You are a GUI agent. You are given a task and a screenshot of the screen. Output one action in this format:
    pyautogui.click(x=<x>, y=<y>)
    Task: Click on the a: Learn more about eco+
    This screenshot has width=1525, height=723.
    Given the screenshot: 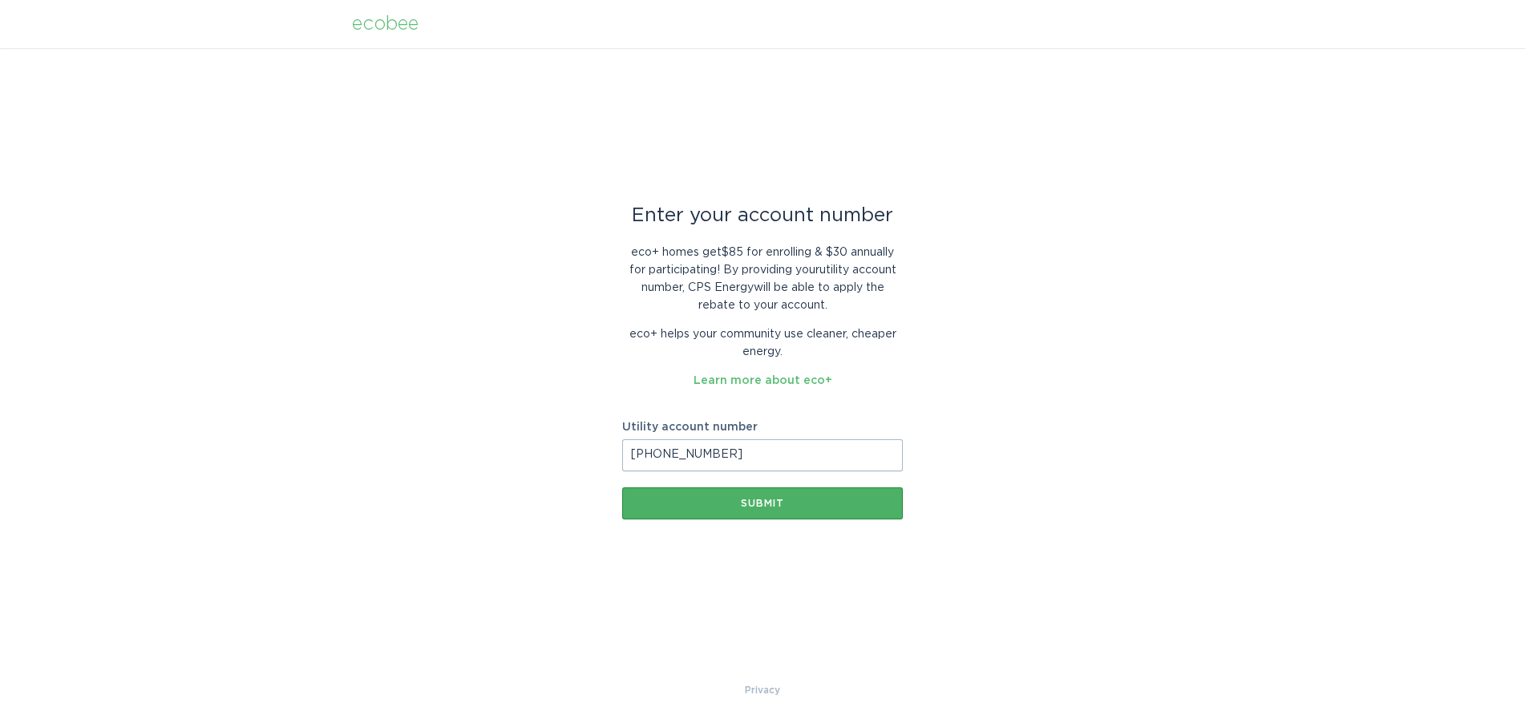 What is the action you would take?
    pyautogui.click(x=762, y=381)
    